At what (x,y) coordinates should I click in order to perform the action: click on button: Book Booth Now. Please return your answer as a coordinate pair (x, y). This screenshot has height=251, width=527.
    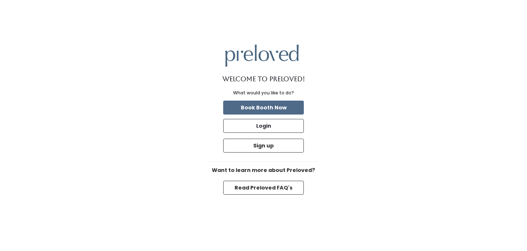
    Looking at the image, I should click on (263, 108).